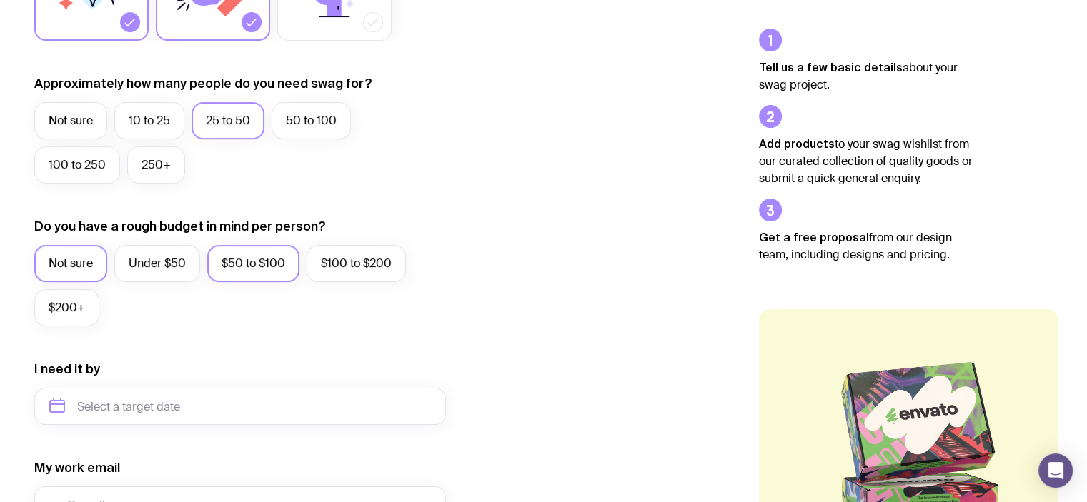 This screenshot has height=502, width=1087. I want to click on p: from our design team, including designs and pricing., so click(866, 246).